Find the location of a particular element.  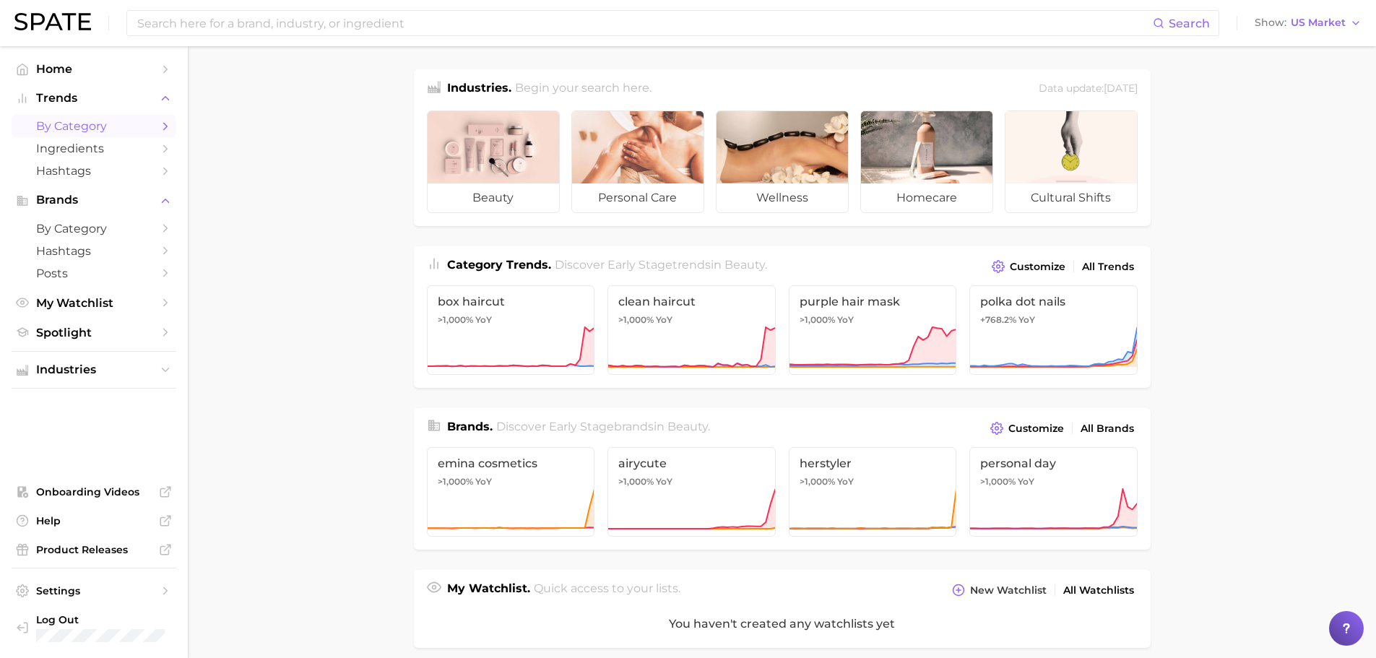

span: US Market is located at coordinates (1318, 22).